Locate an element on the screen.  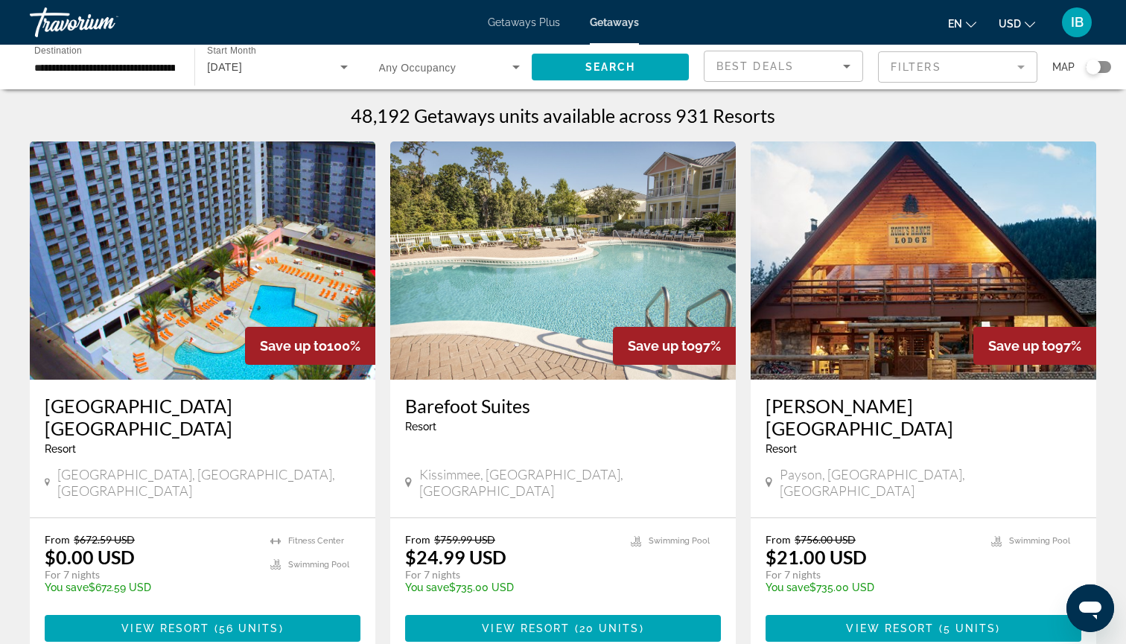
a: Getaways is located at coordinates (614, 22).